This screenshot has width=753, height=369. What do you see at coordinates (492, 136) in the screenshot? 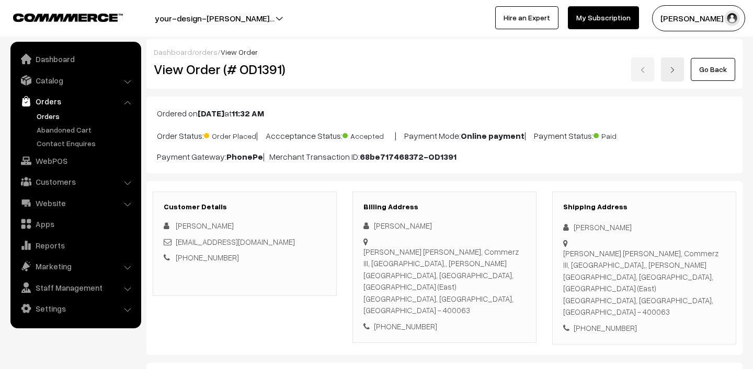
I see `b: Online payment` at bounding box center [492, 136].